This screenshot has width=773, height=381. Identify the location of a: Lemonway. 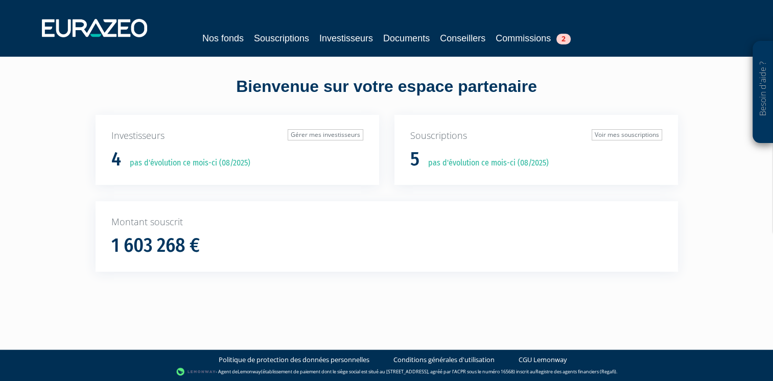
(249, 371).